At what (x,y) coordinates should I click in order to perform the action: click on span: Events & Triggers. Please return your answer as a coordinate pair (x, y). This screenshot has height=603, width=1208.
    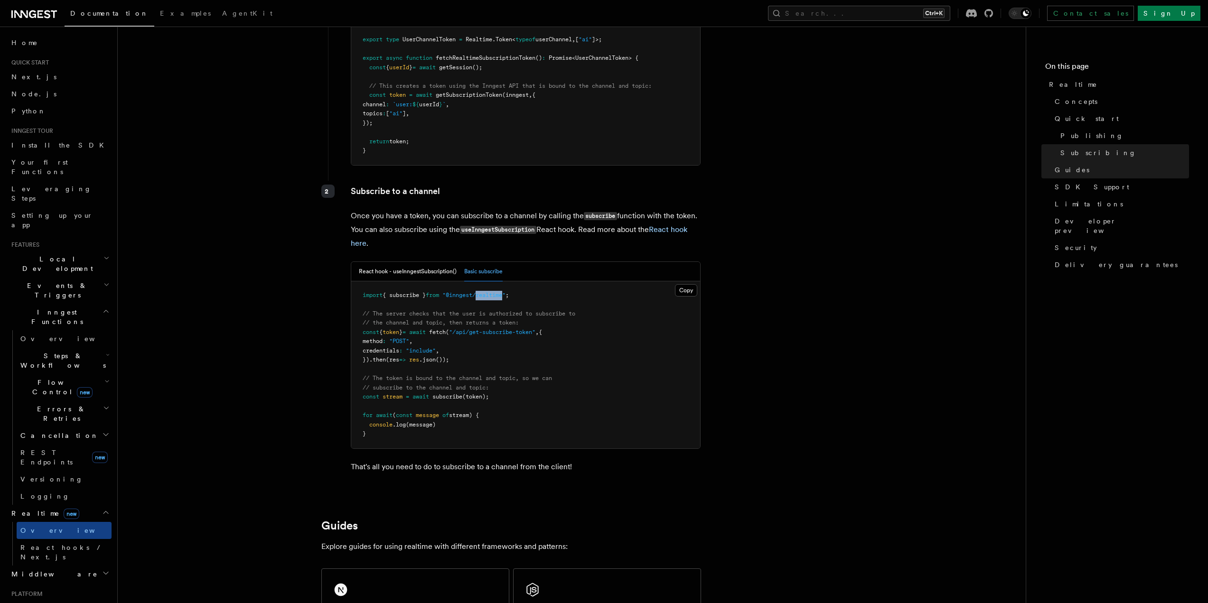
    Looking at the image, I should click on (56, 290).